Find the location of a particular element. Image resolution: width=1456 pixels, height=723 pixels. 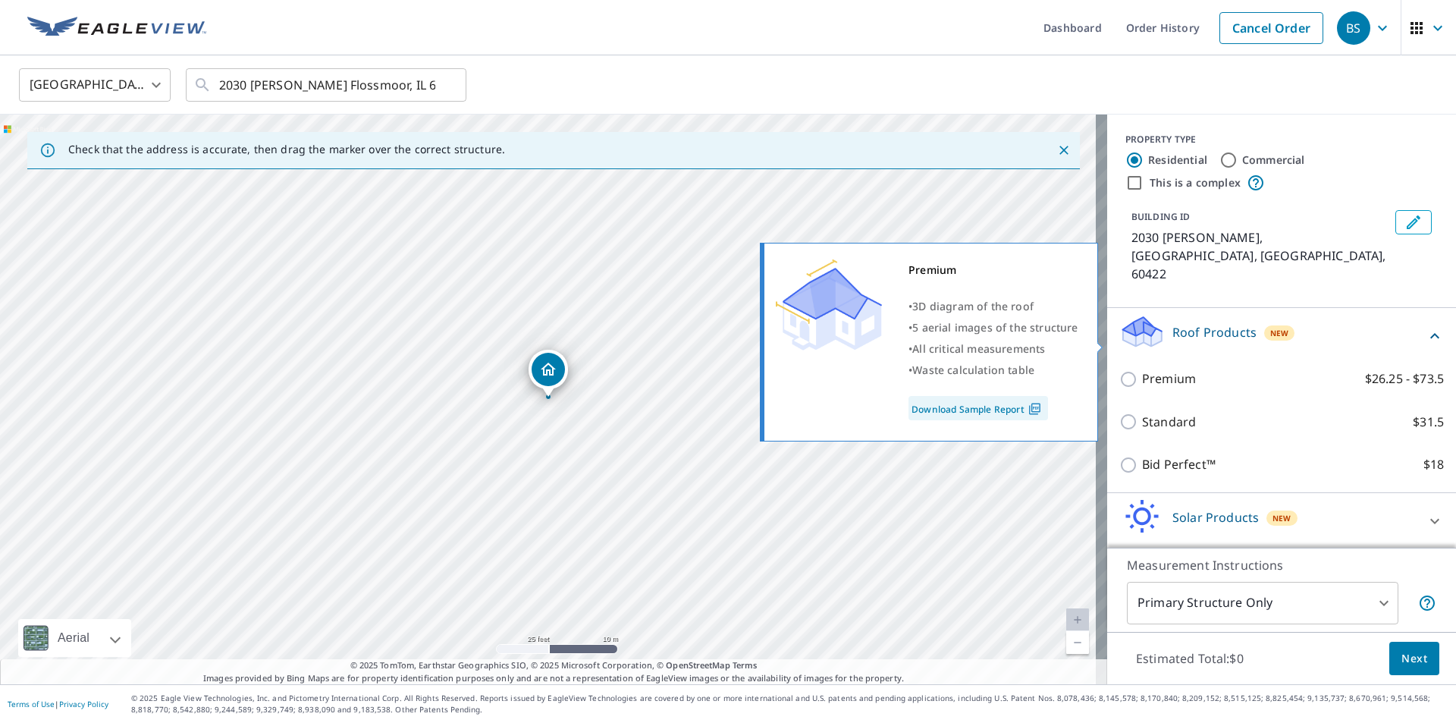

div: Aerial is located at coordinates (74, 638).